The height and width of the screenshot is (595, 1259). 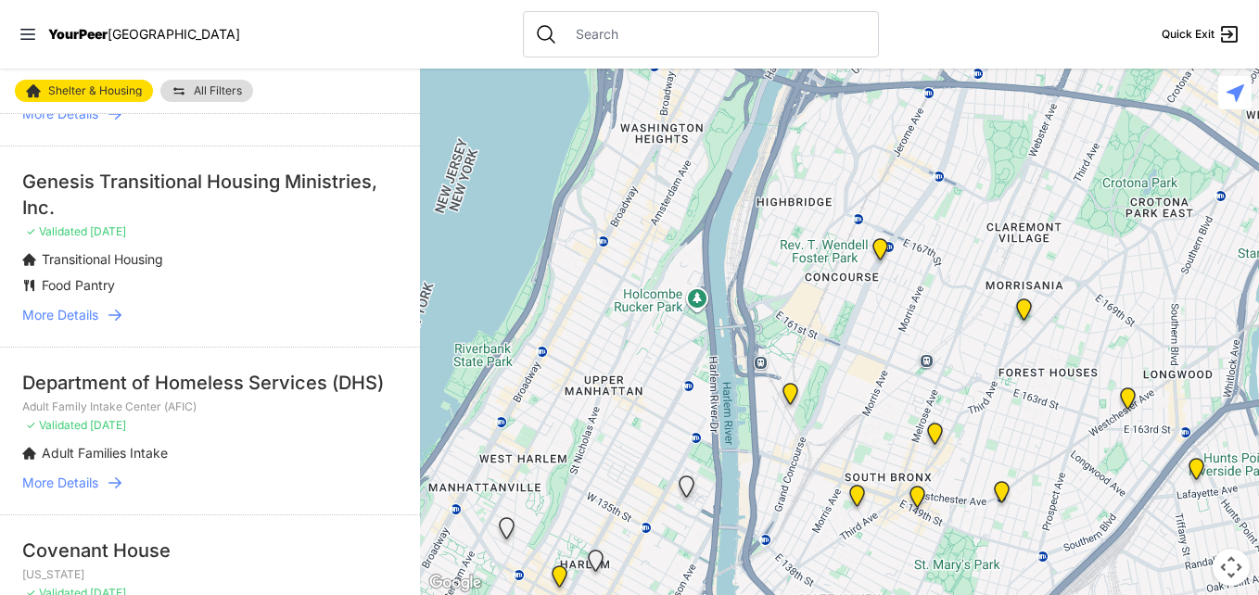 What do you see at coordinates (455, 583) in the screenshot?
I see `img: Google` at bounding box center [455, 583].